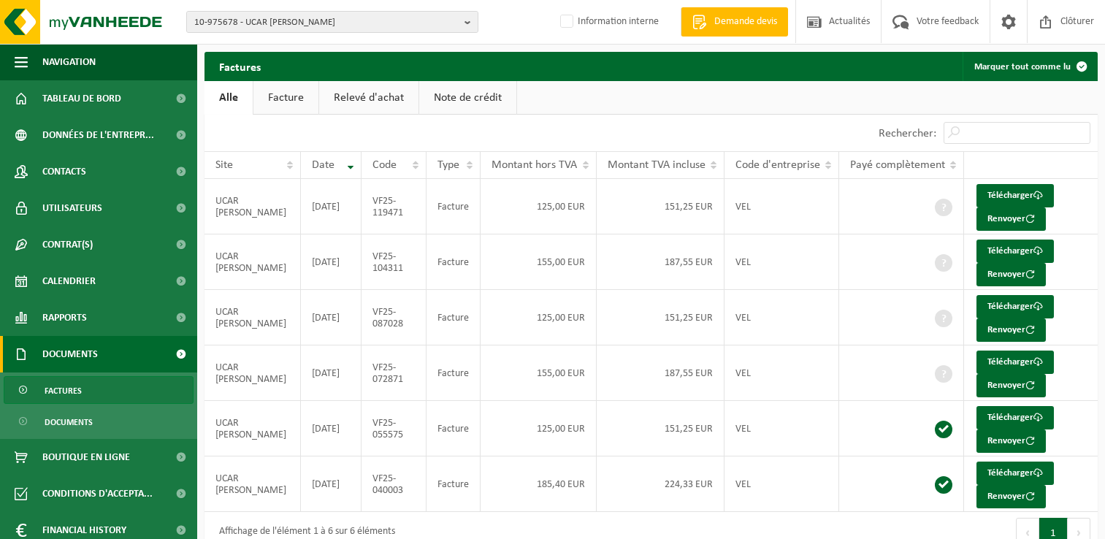 The image size is (1105, 539). I want to click on span: Site, so click(224, 165).